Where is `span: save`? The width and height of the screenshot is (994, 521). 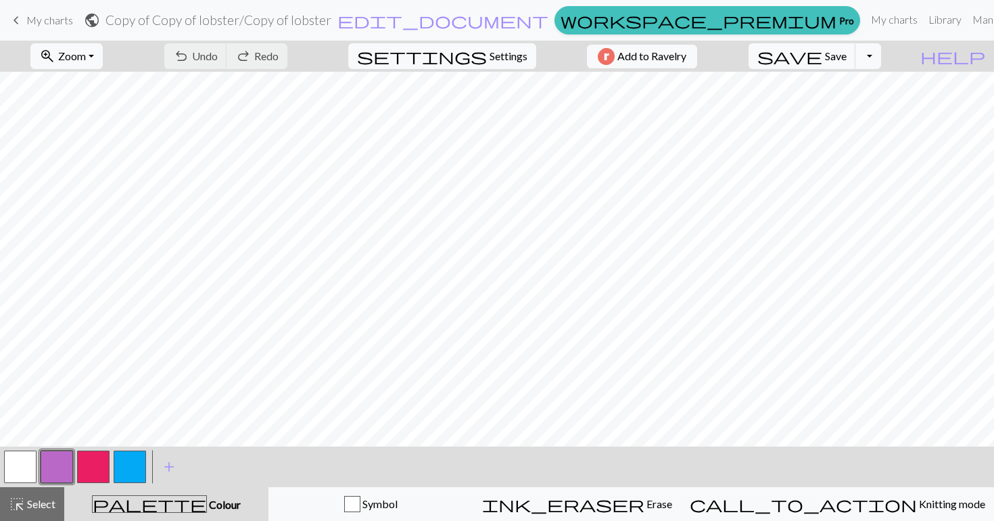 span: save is located at coordinates (790, 56).